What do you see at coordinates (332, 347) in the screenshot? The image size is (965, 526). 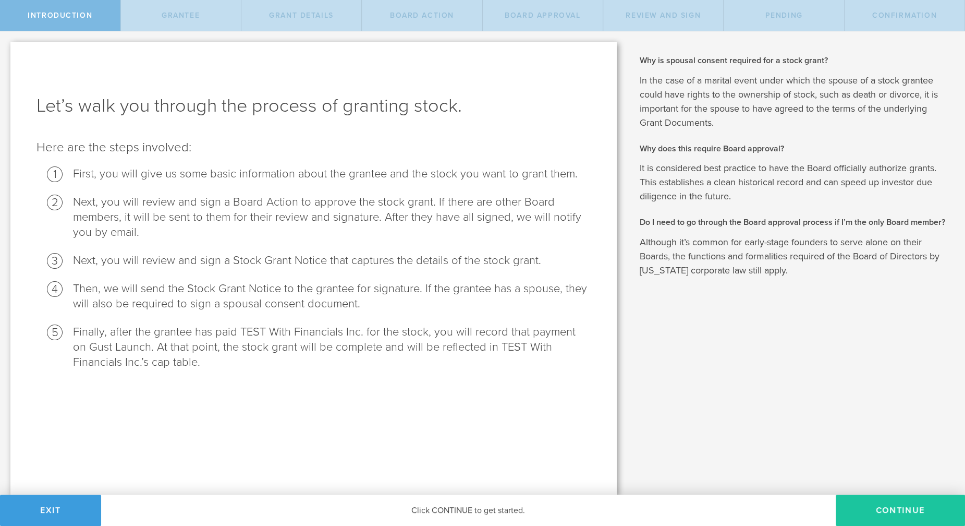 I see `li: Finally, after the grantee has paid TEST With Financials Inc. for the stock, you will record that...` at bounding box center [332, 347].